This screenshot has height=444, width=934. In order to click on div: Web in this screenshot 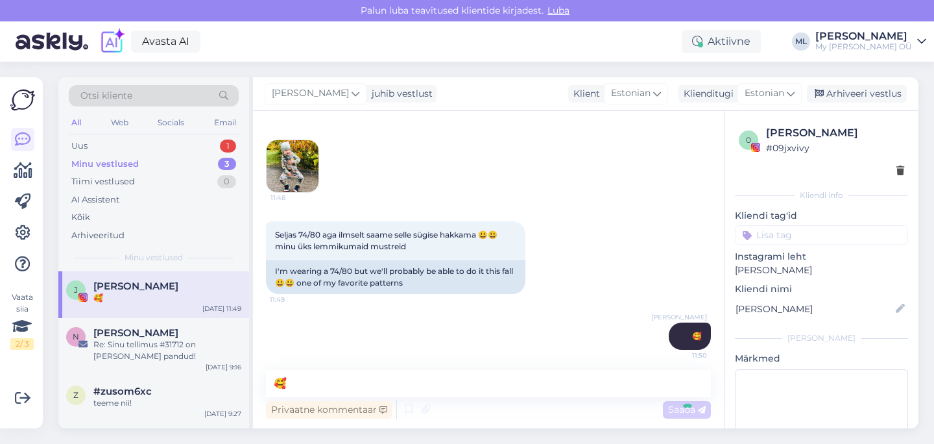, I will do `click(119, 123)`.